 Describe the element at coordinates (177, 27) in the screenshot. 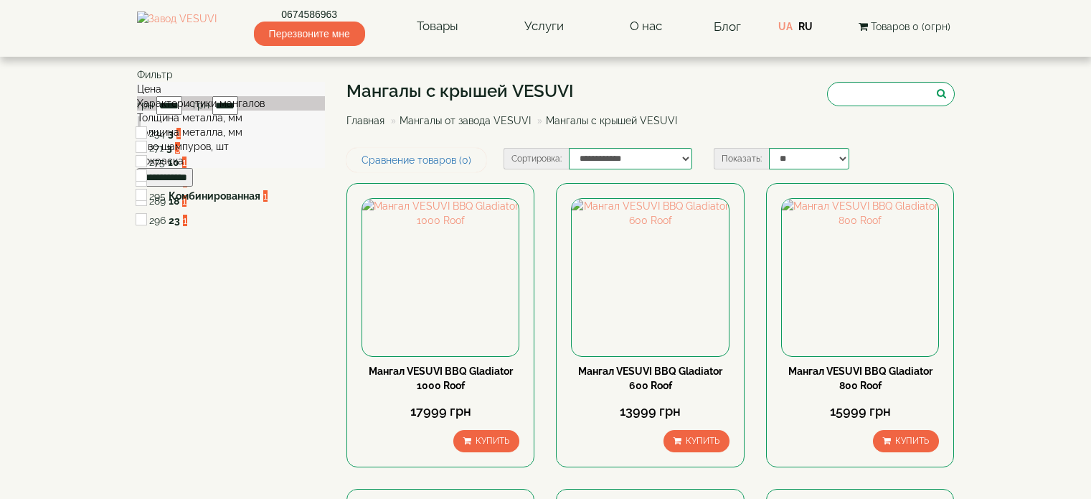

I see `img: Завод VESUVI` at that location.